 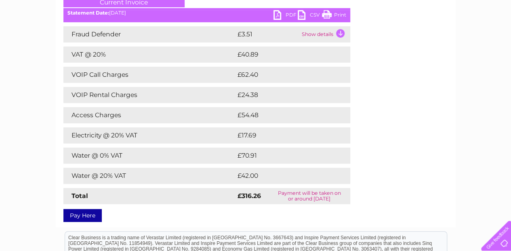 What do you see at coordinates (149, 75) in the screenshot?
I see `td: VOIP Call Charges` at bounding box center [149, 75].